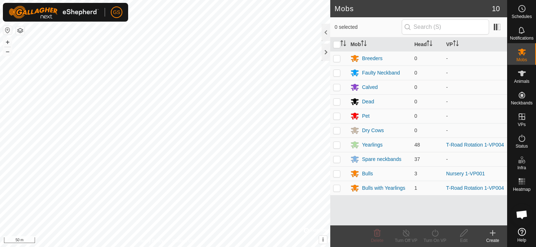 This screenshot has height=247, width=536. What do you see at coordinates (370, 87) in the screenshot?
I see `div: Calved` at bounding box center [370, 87].